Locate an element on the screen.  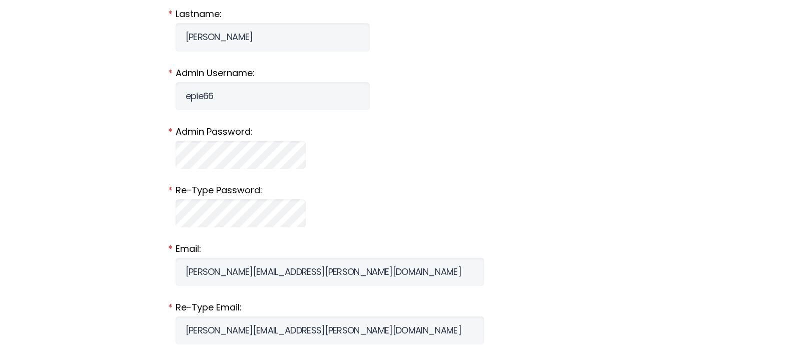
label: Re-Type Password: is located at coordinates (396, 190).